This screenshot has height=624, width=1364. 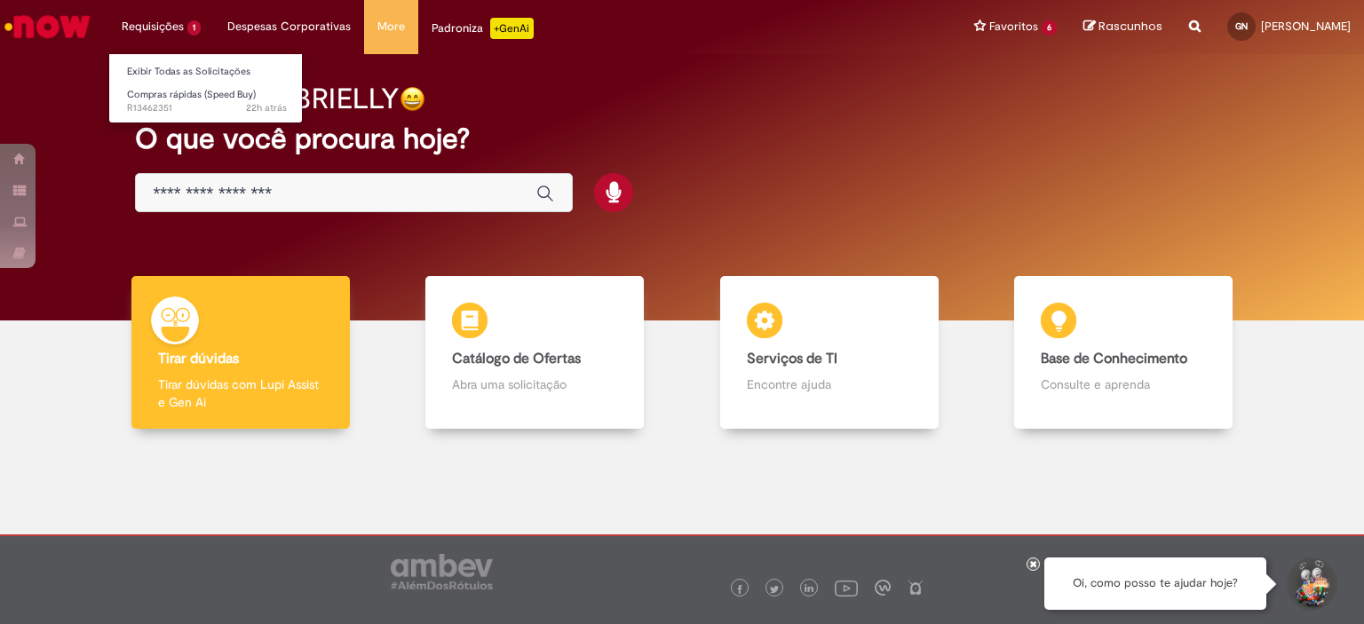 I want to click on span: R13462351, so click(x=207, y=108).